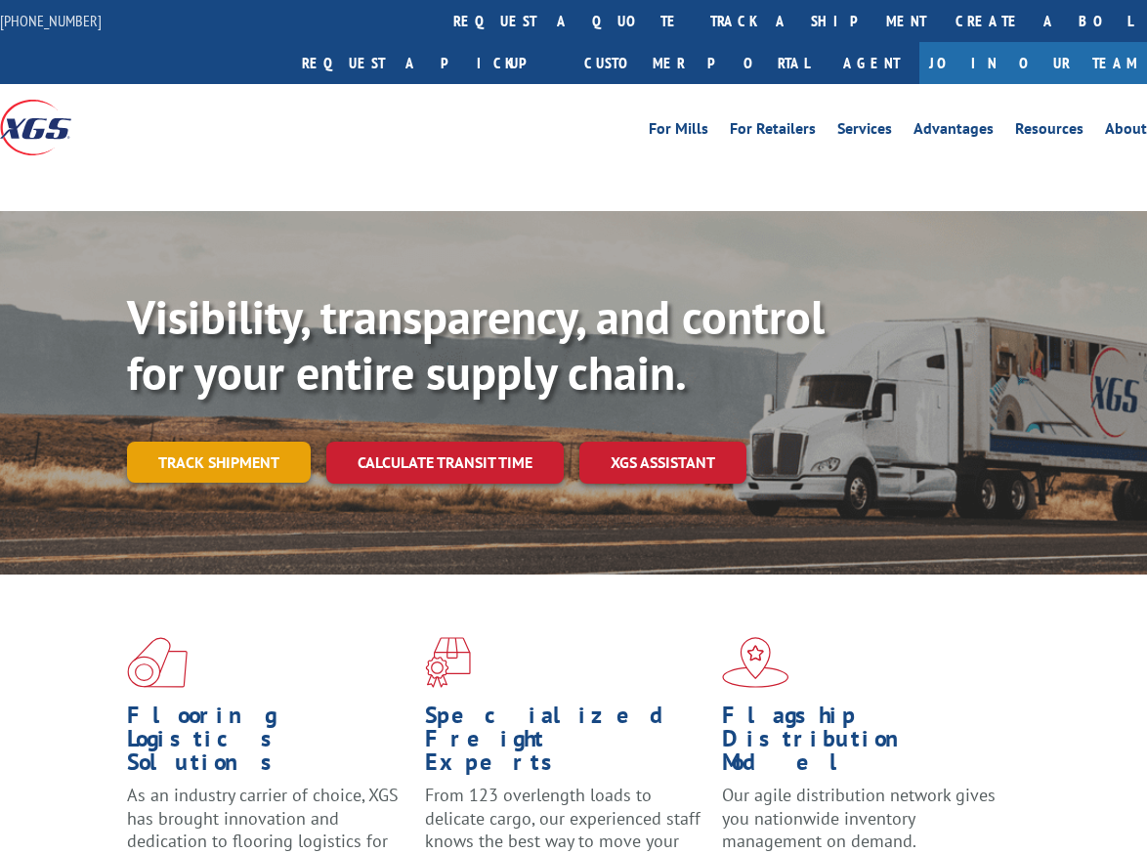  What do you see at coordinates (863, 743) in the screenshot?
I see `h1: Flagship Distribution Model` at bounding box center [863, 743].